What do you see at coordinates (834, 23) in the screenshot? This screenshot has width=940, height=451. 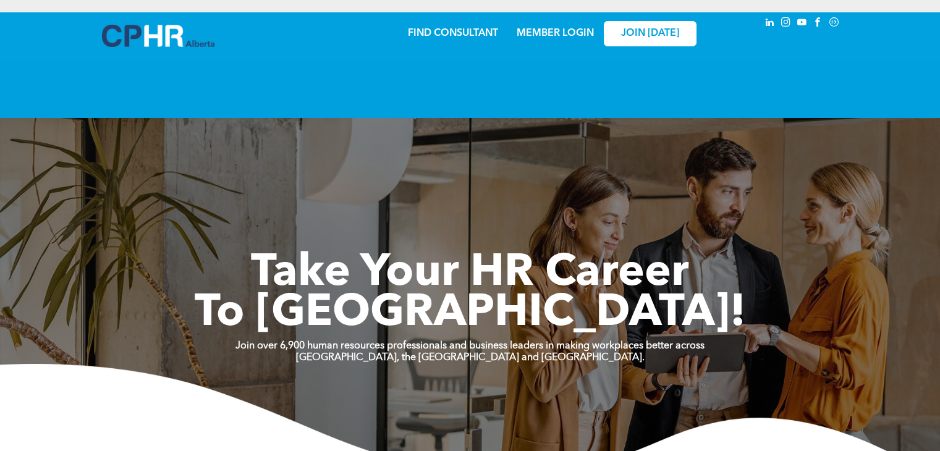 I see `a: Social network` at bounding box center [834, 23].